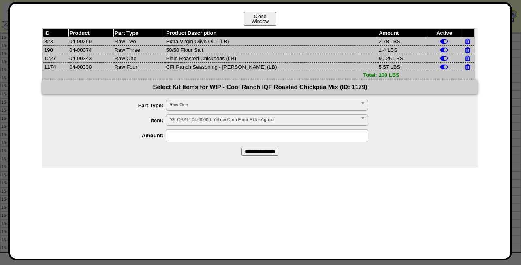 The width and height of the screenshot is (521, 265). Describe the element at coordinates (259, 87) in the screenshot. I see `div: Select Kit Items for WIP - Cool Ranch IQF Roasted Chickpea Mix (ID: 1179)` at that location.